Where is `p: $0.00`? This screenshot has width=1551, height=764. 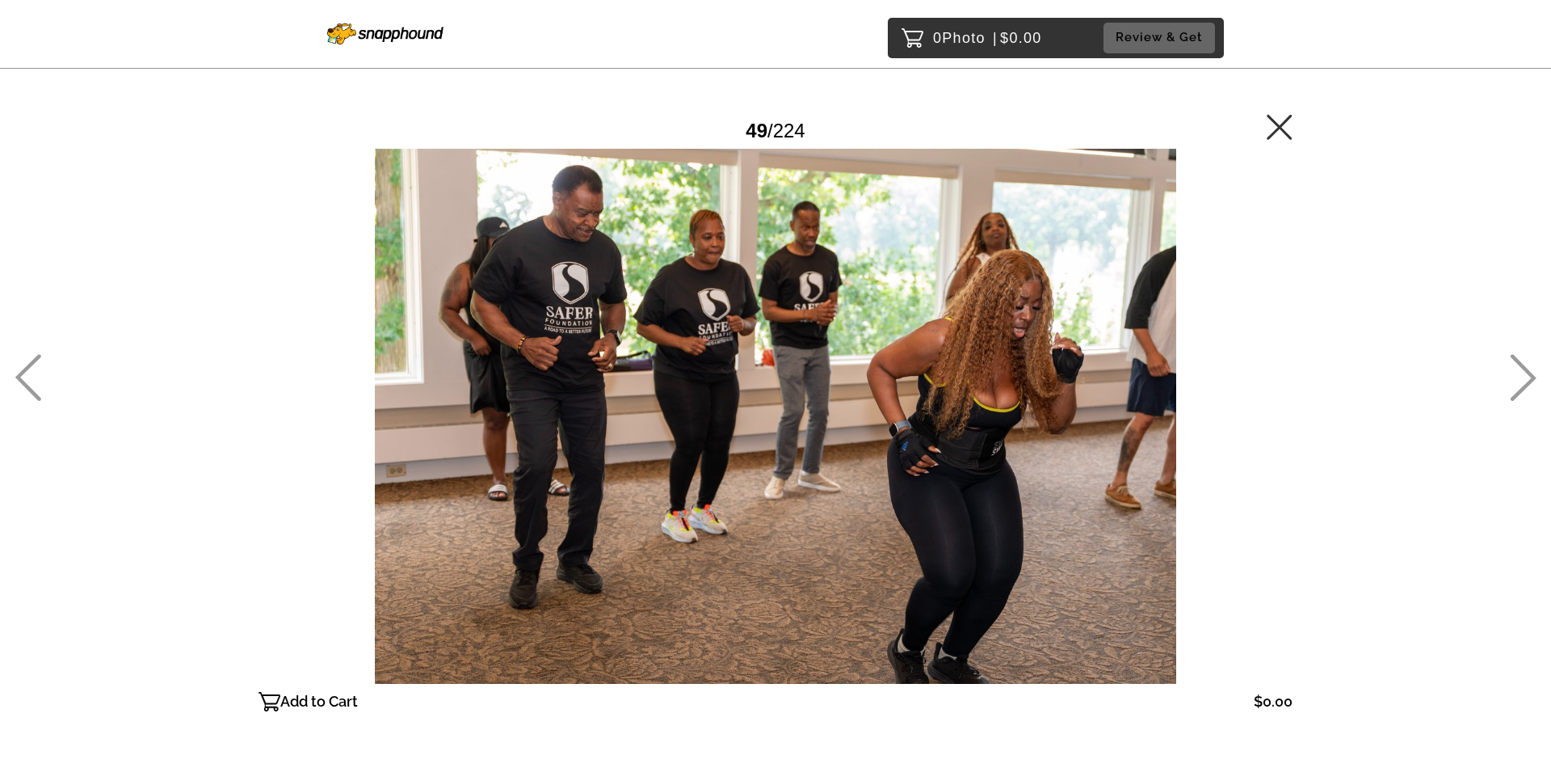 p: $0.00 is located at coordinates (1273, 701).